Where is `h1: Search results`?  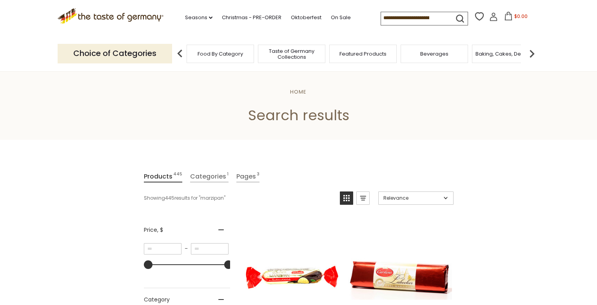
h1: Search results is located at coordinates (298, 115).